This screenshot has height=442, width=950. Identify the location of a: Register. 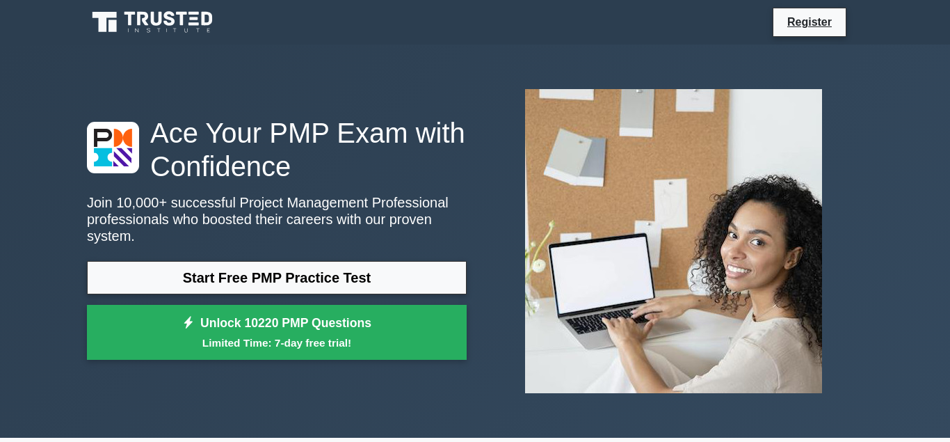
(810, 22).